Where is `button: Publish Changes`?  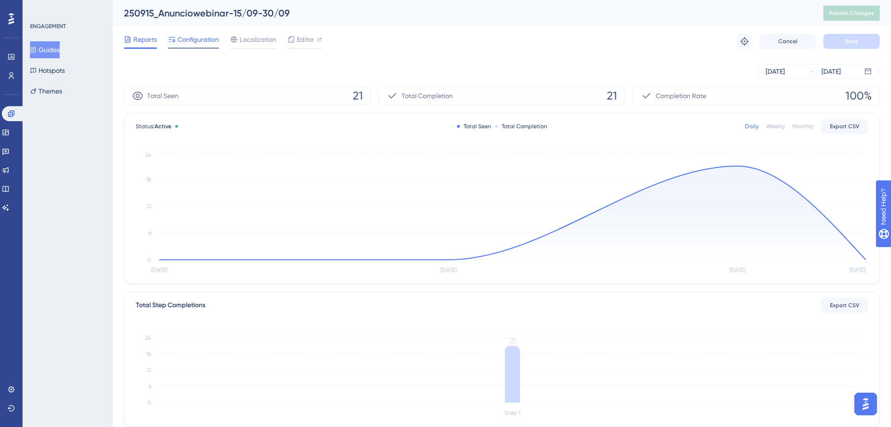
button: Publish Changes is located at coordinates (852, 13).